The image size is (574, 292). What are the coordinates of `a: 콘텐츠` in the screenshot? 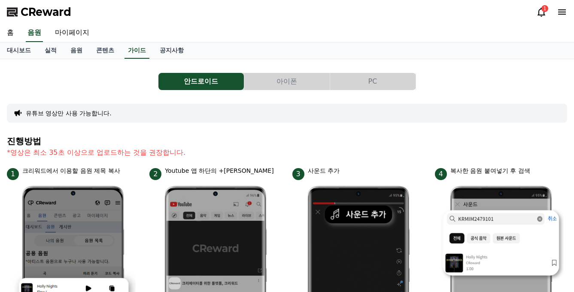 It's located at (105, 51).